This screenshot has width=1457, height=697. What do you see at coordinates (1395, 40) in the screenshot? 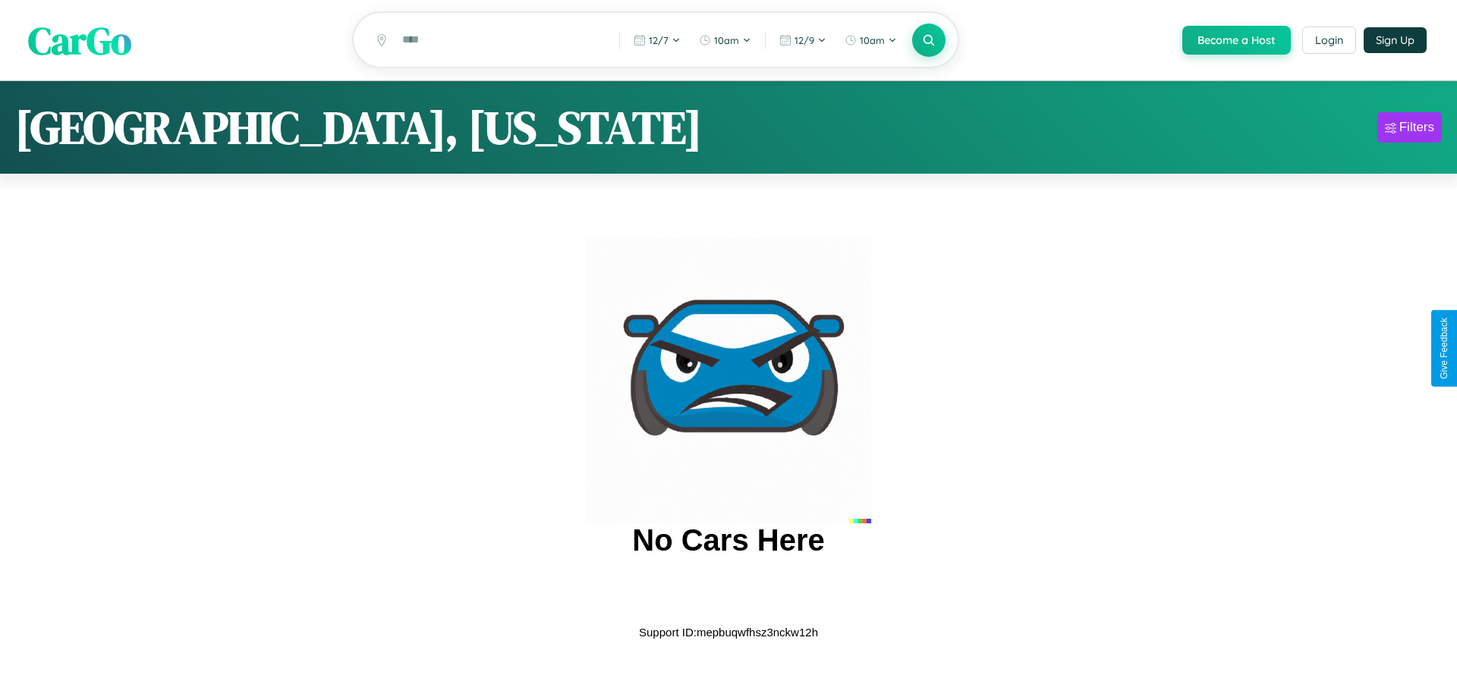
I see `button: Sign Up` at bounding box center [1395, 40].